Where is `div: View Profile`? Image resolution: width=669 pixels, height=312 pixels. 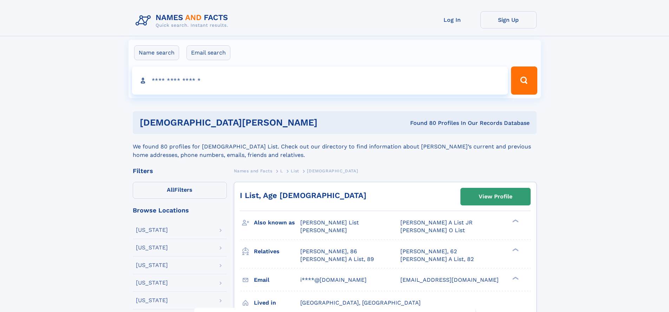
div: View Profile is located at coordinates (496, 196).